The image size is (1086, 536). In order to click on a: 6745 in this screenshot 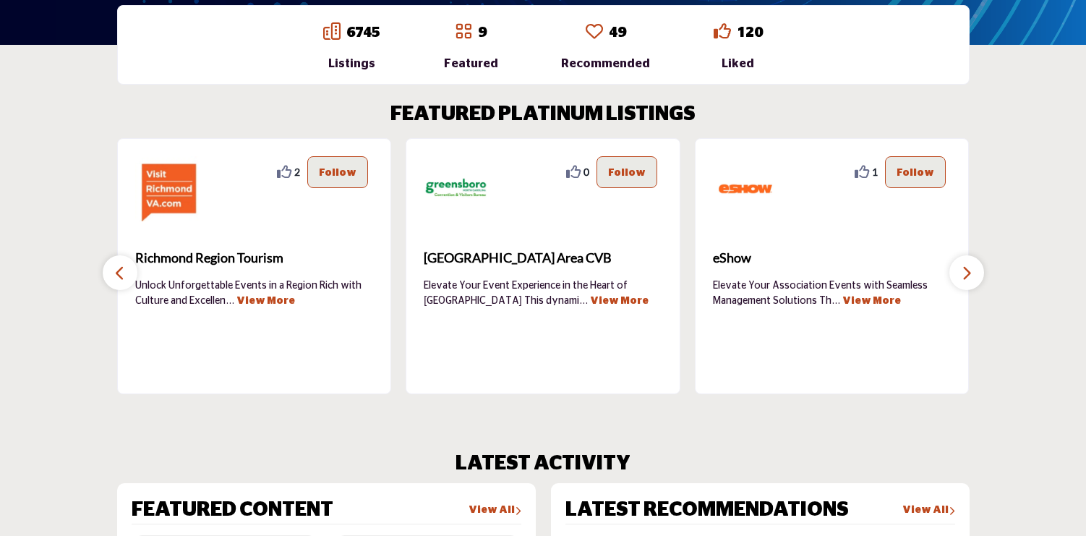, I will do `click(363, 33)`.